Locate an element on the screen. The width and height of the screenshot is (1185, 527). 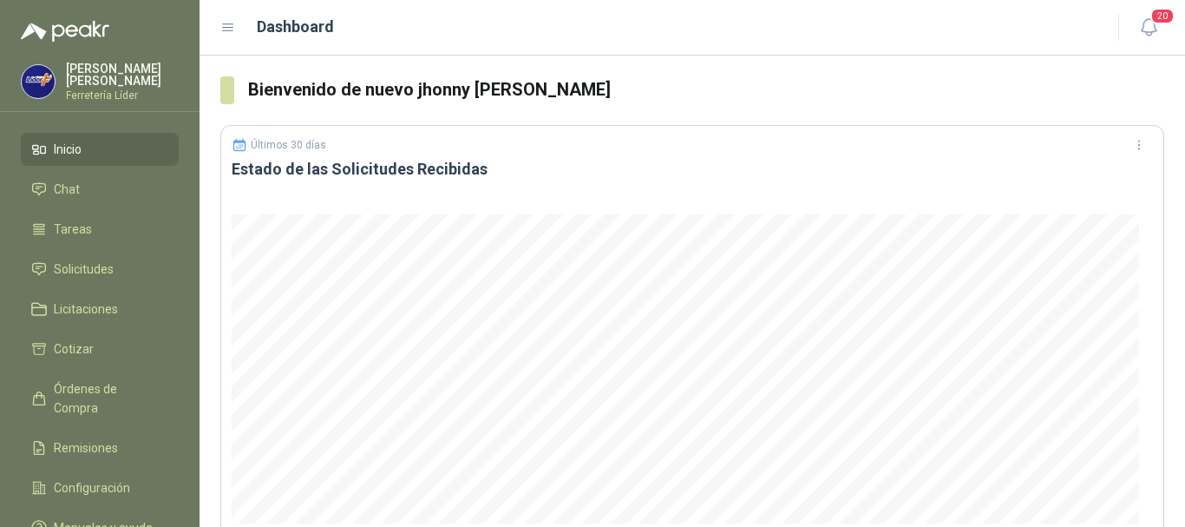
a: Órdenes de Compra is located at coordinates (100, 398).